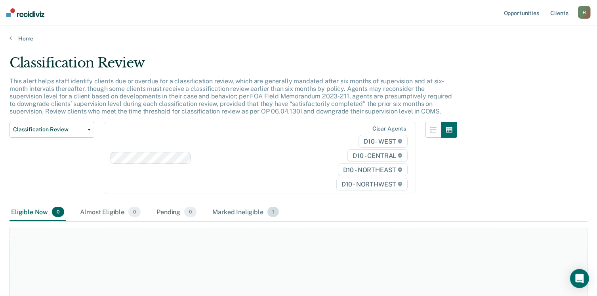  Describe the element at coordinates (273, 212) in the screenshot. I see `span: 1` at that location.